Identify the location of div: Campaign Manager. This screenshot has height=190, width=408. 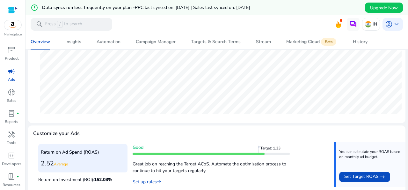
(155, 42).